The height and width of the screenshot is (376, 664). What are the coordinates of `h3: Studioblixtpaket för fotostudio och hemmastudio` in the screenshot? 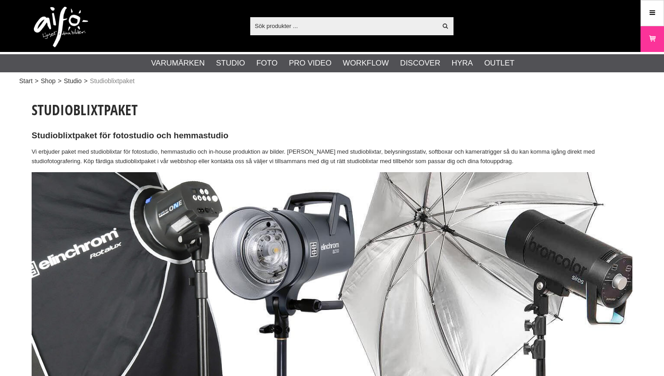 It's located at (332, 136).